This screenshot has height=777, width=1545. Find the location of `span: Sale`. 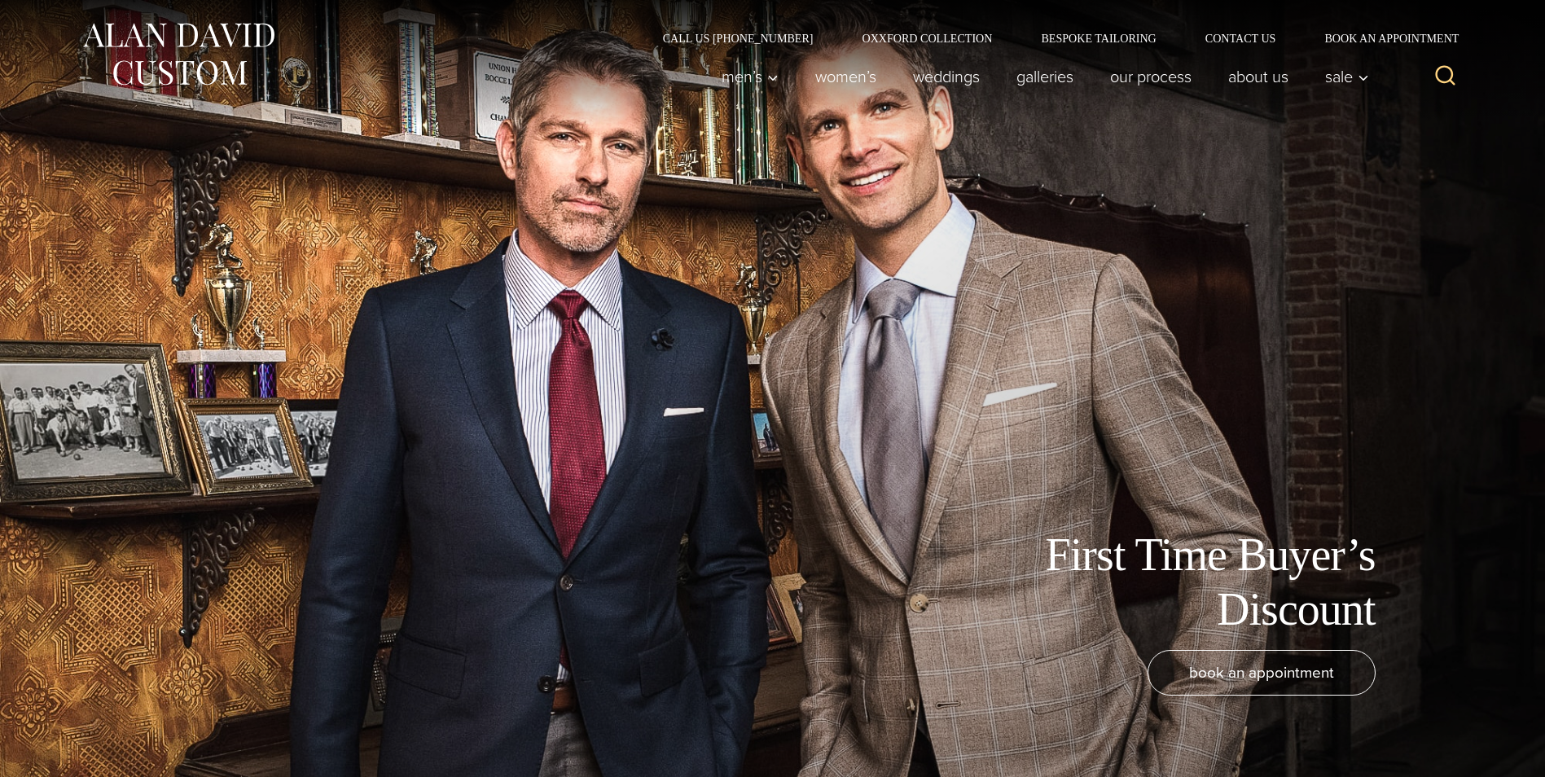

span: Sale is located at coordinates (1347, 77).